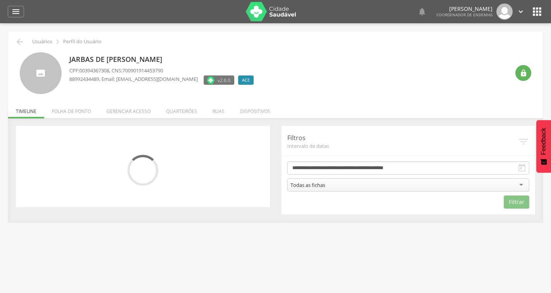  I want to click on span: v2.6.0, so click(224, 80).